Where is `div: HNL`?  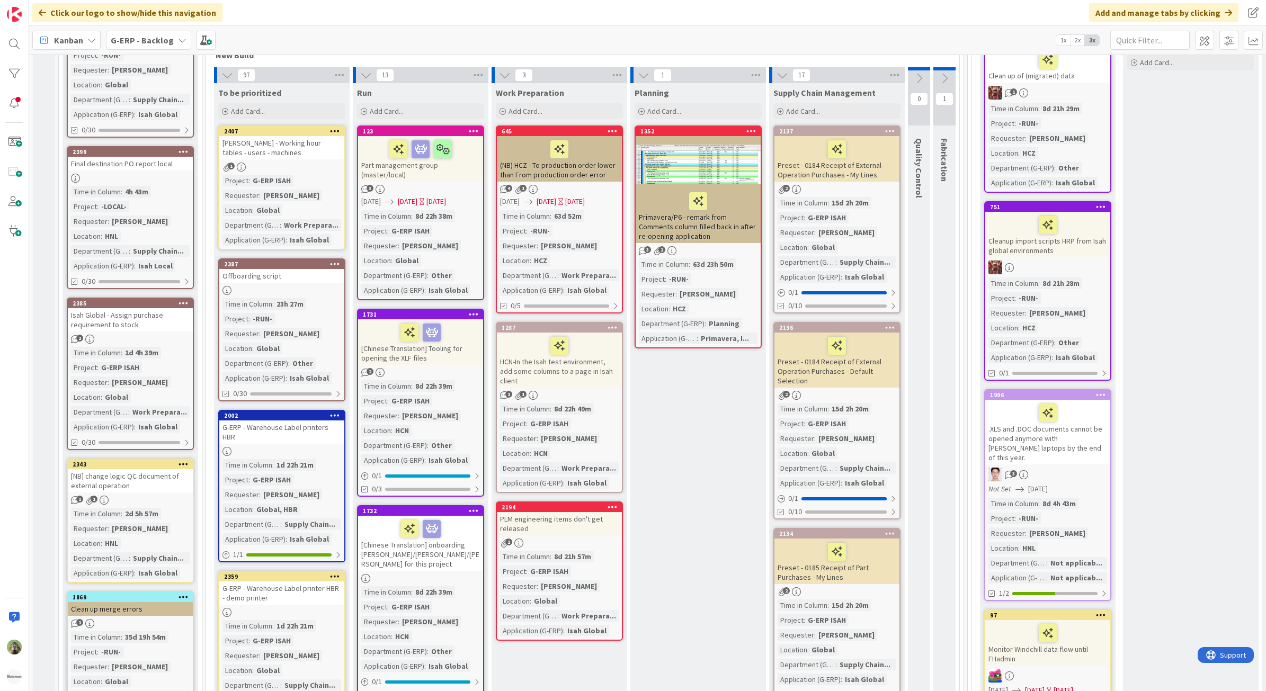
div: HNL is located at coordinates (111, 236).